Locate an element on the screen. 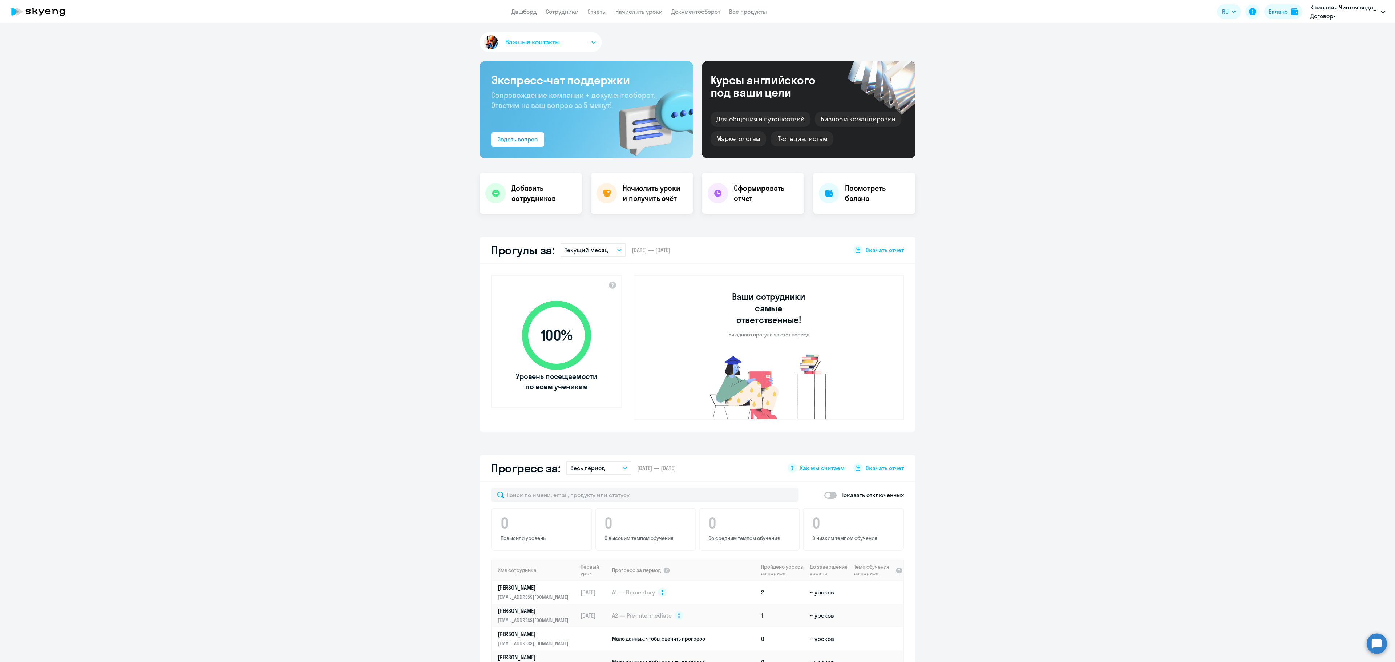 This screenshot has height=662, width=1395. a: Начислить уроки is located at coordinates (639, 12).